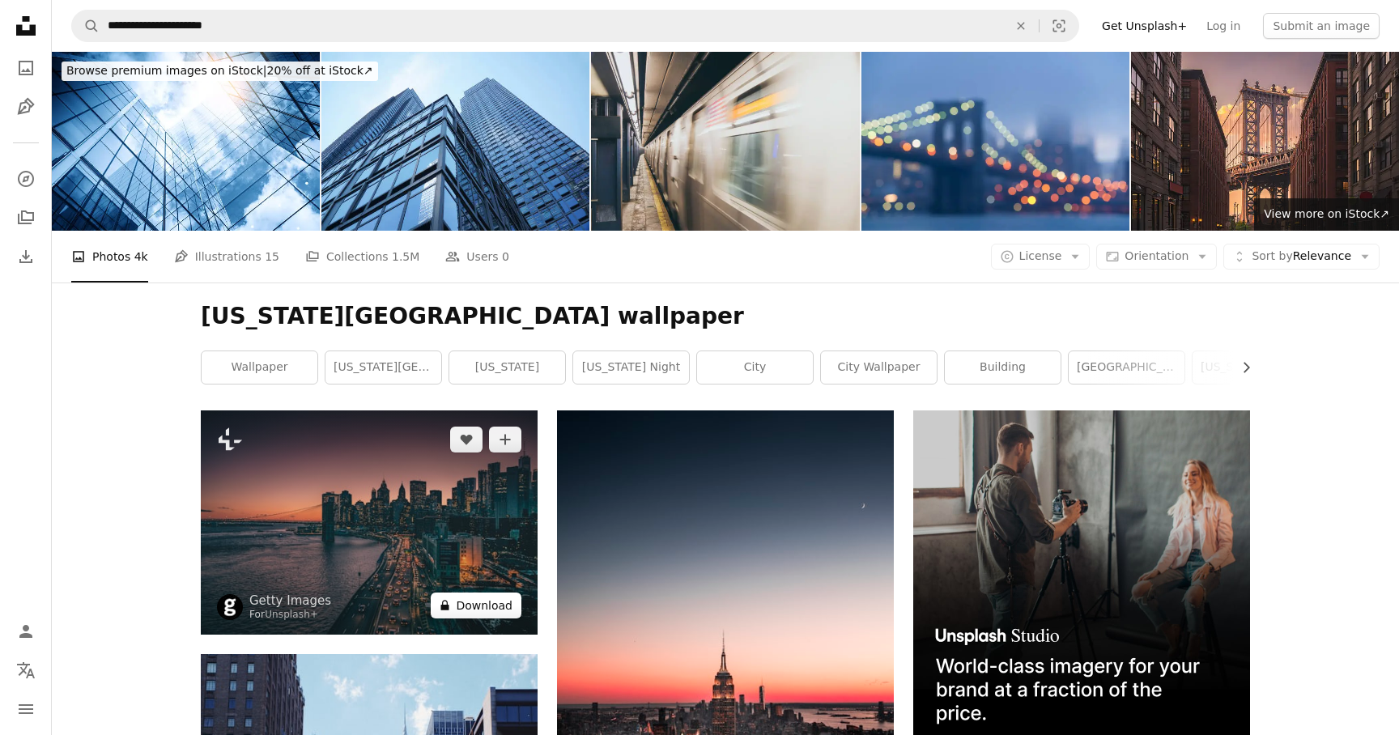  I want to click on img: The Manhattan Bridge in the evening, USA, so click(369, 522).